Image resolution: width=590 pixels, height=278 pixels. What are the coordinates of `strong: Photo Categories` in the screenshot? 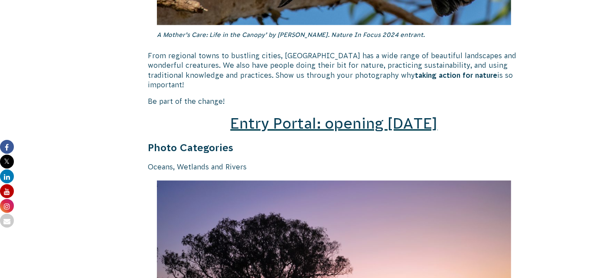 It's located at (191, 148).